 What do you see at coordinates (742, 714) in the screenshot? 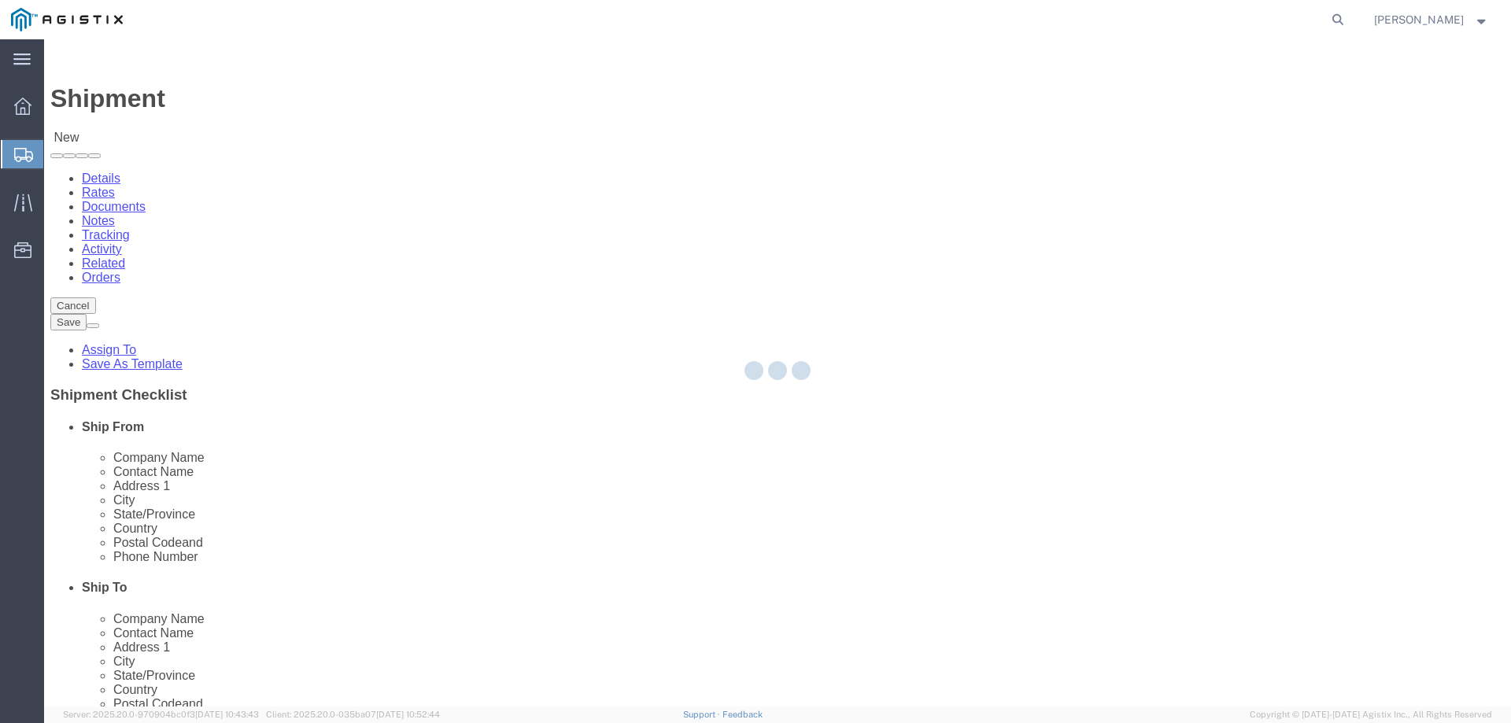
I see `a: Feedback` at bounding box center [742, 714].